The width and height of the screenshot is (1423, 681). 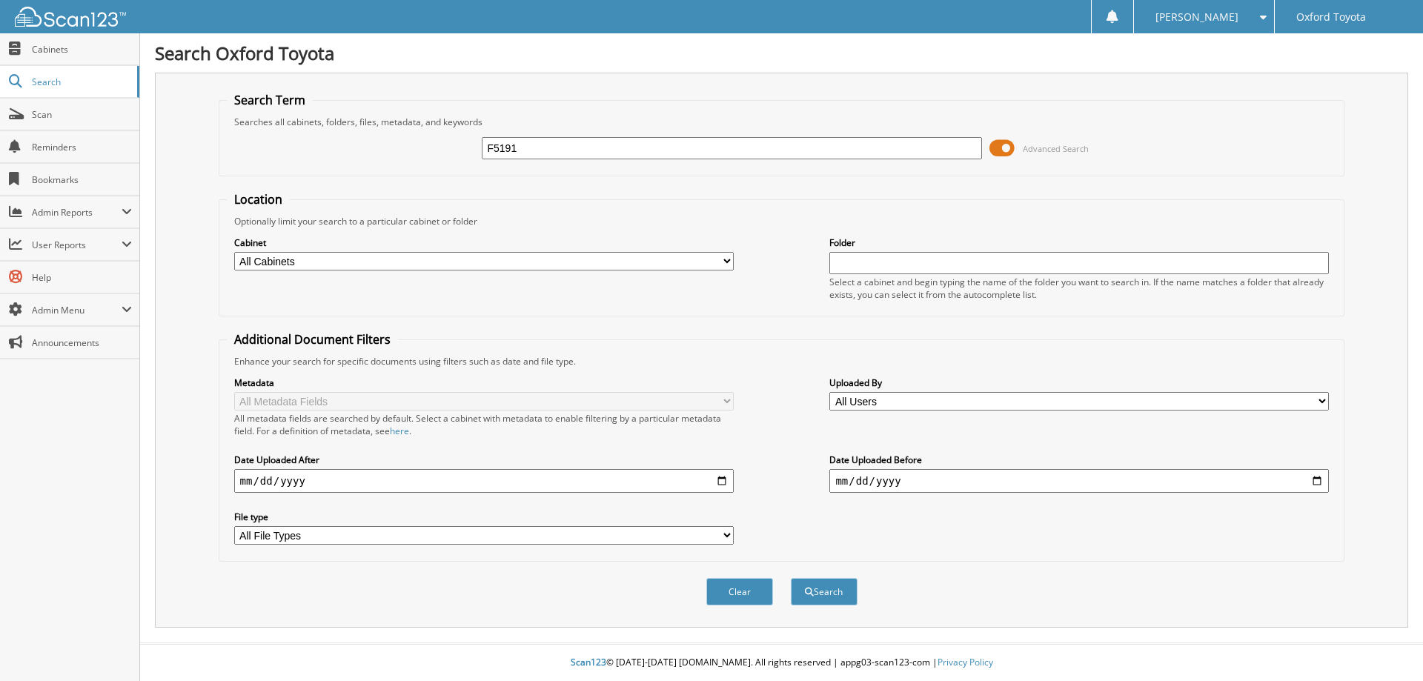 I want to click on span: Admin Reports, so click(x=76, y=212).